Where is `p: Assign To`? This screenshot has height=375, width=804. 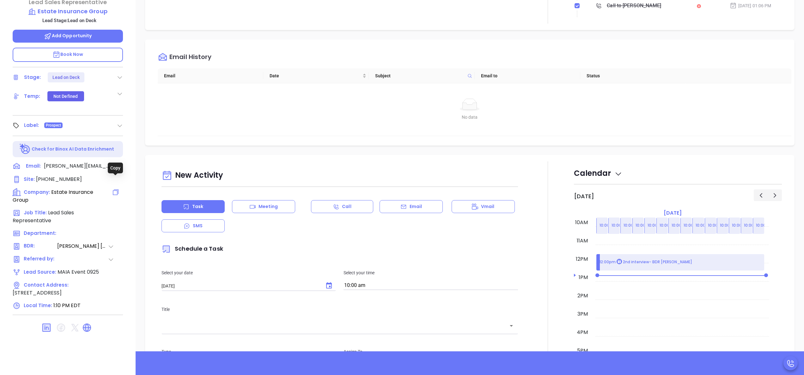
p: Assign To is located at coordinates (431, 352).